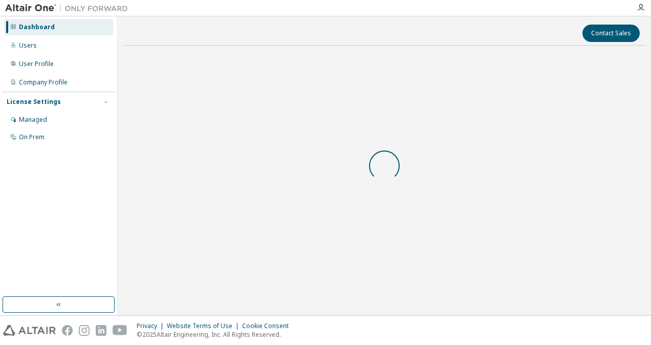  Describe the element at coordinates (33, 120) in the screenshot. I see `div: Managed` at that location.